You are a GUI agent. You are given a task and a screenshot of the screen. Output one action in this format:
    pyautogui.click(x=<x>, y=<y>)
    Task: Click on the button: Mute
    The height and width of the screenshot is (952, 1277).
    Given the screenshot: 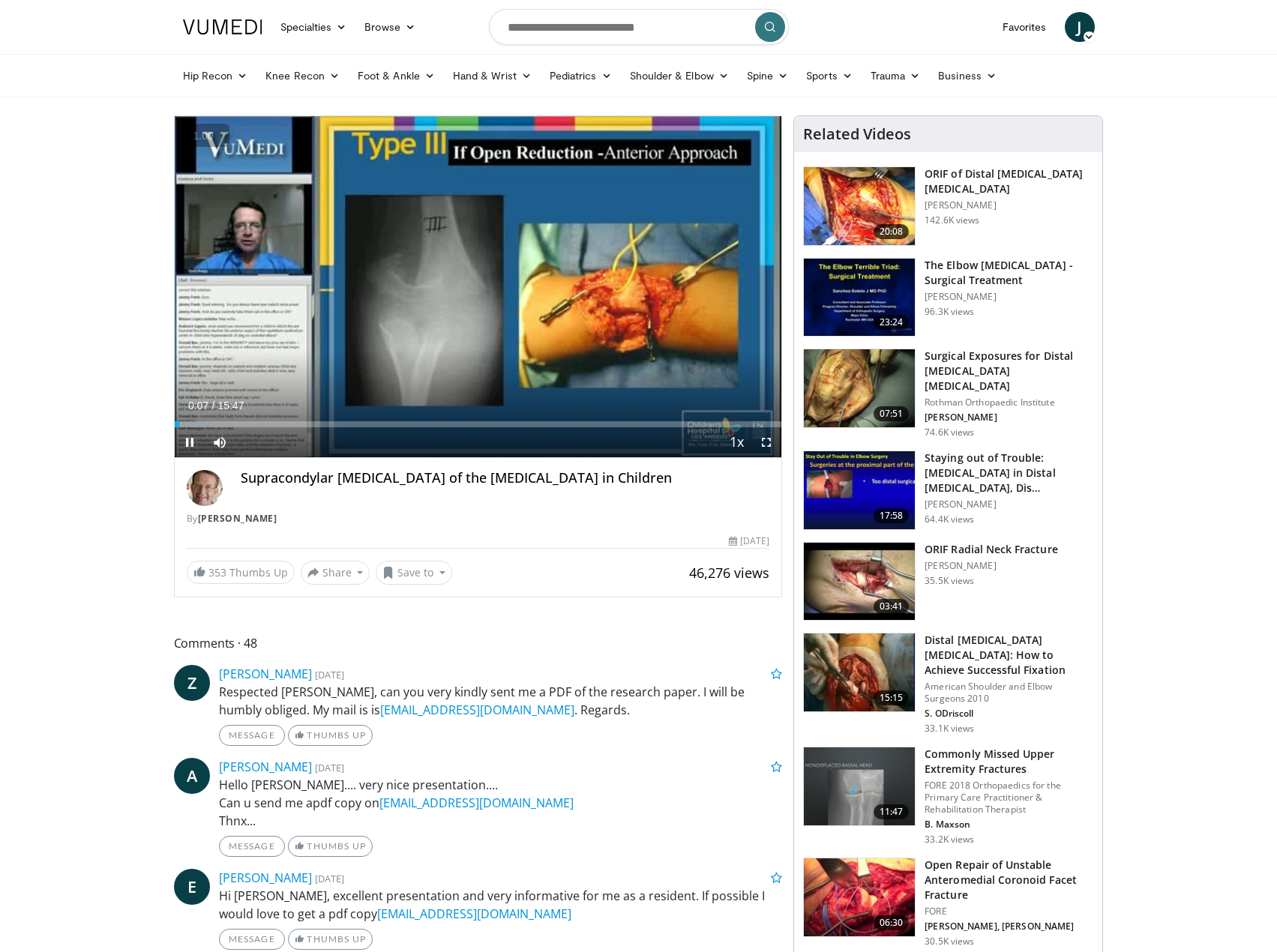 What is the action you would take?
    pyautogui.click(x=220, y=442)
    